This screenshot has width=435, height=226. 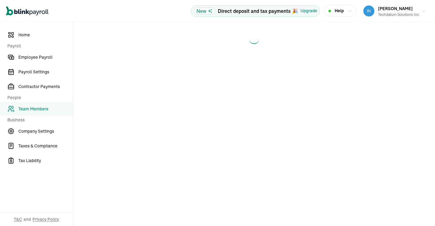 What do you see at coordinates (46, 161) in the screenshot?
I see `span: Tax Liability` at bounding box center [46, 161].